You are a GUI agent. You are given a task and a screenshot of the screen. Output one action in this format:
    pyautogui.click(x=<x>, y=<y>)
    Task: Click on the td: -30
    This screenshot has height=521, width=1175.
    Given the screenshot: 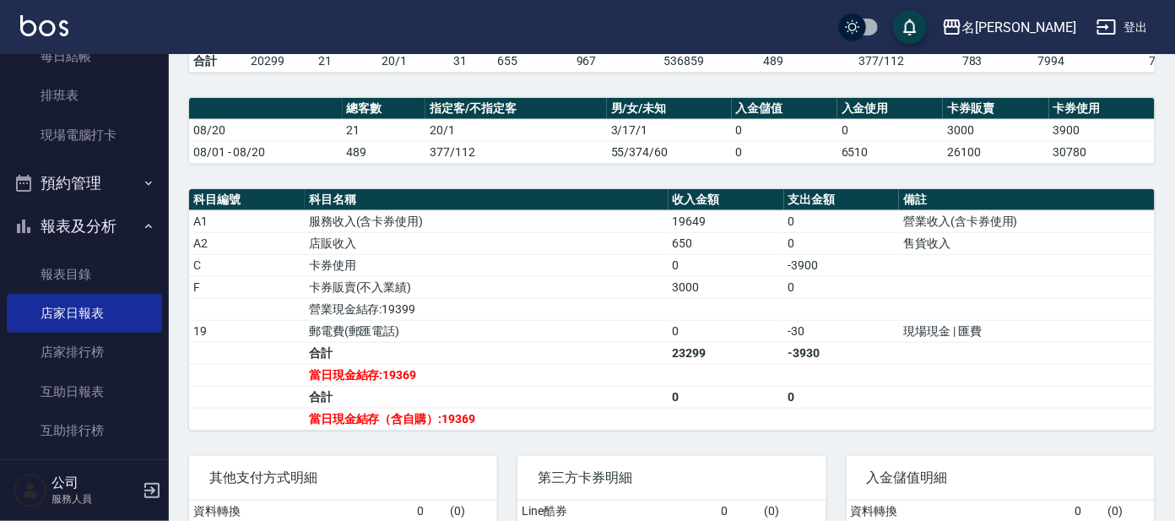 What is the action you would take?
    pyautogui.click(x=842, y=331)
    